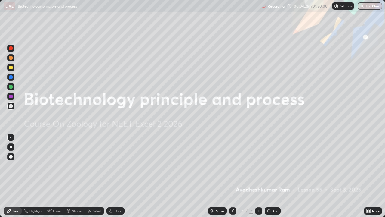  I want to click on div: More, so click(376, 211).